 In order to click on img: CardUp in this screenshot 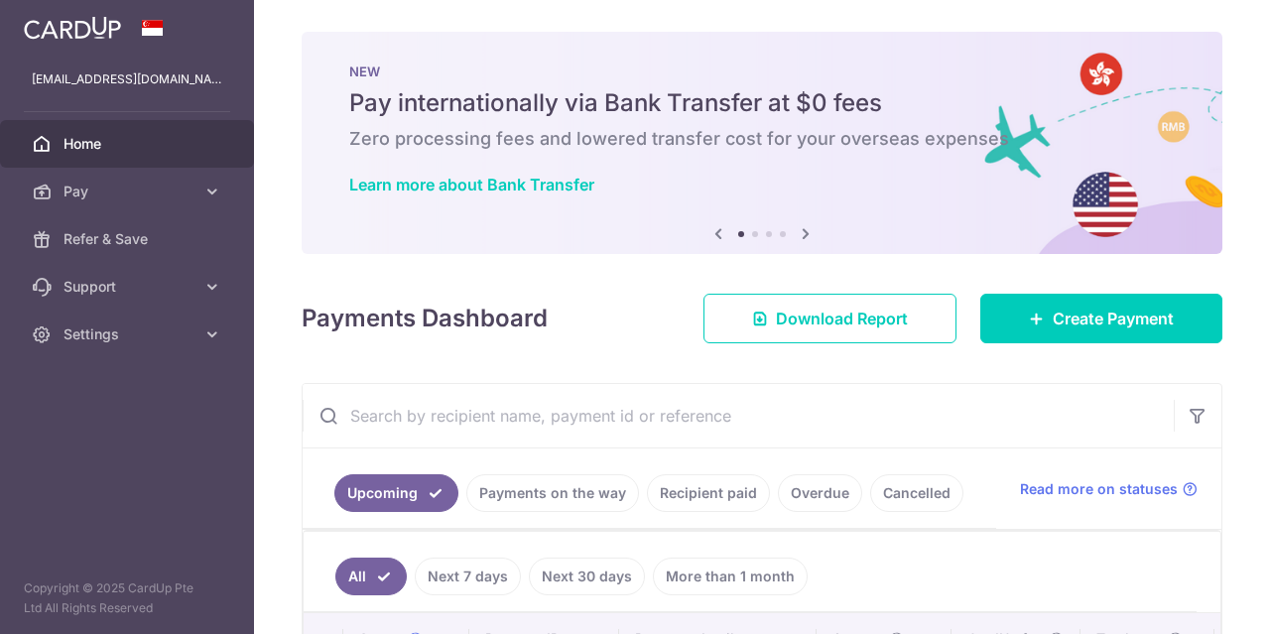, I will do `click(72, 28)`.